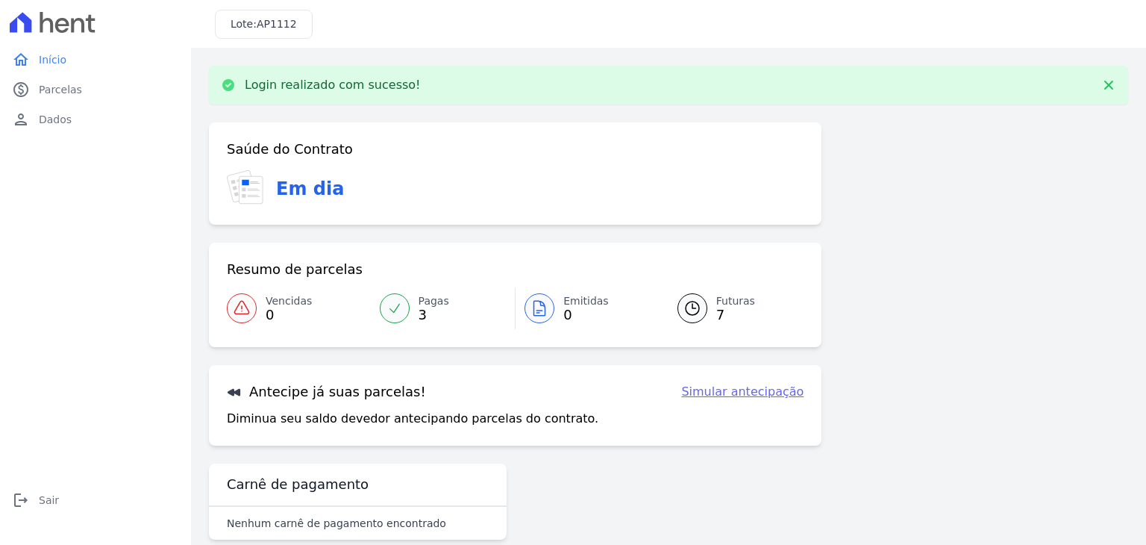  Describe the element at coordinates (434, 315) in the screenshot. I see `span: 3` at that location.